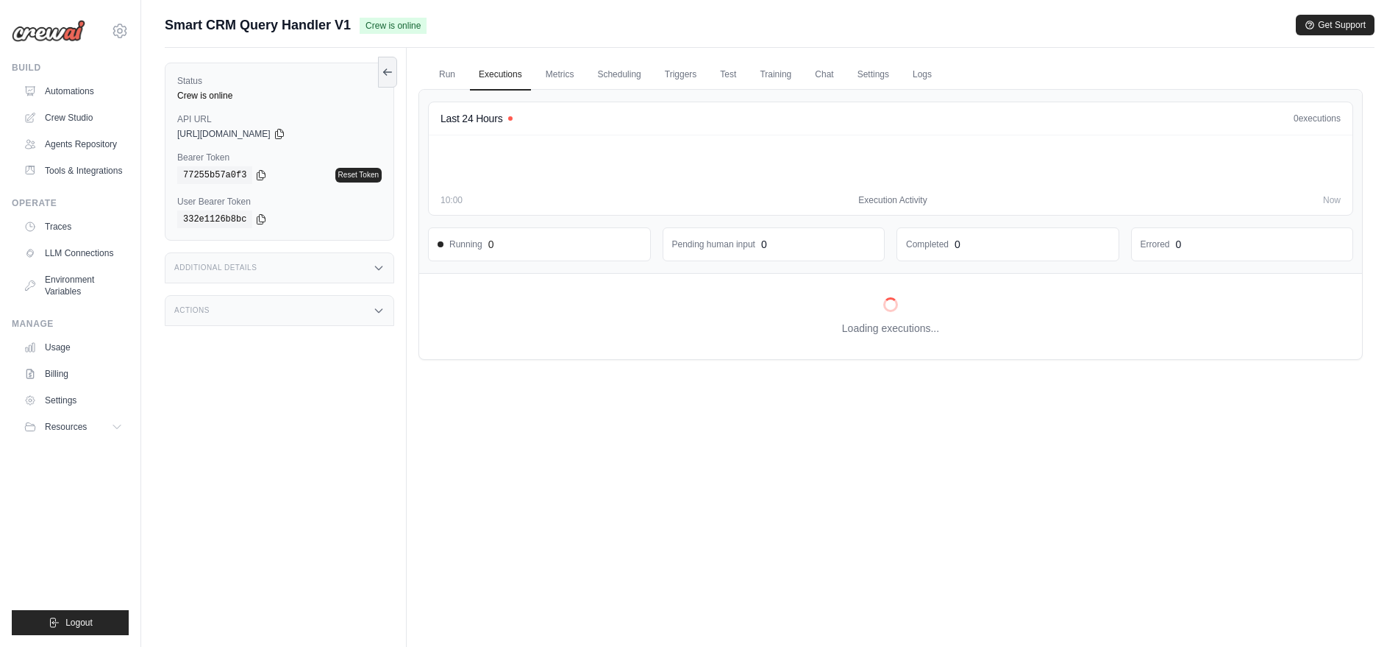  I want to click on label: Status, so click(280, 81).